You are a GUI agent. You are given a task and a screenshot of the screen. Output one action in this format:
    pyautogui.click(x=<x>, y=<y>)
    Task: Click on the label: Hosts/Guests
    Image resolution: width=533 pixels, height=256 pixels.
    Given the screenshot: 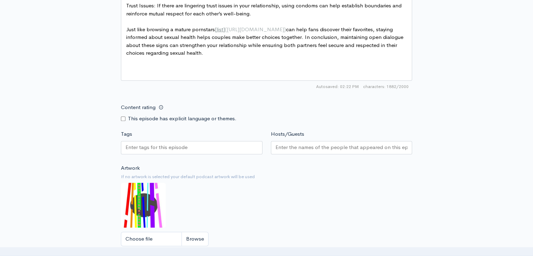 What is the action you would take?
    pyautogui.click(x=287, y=134)
    